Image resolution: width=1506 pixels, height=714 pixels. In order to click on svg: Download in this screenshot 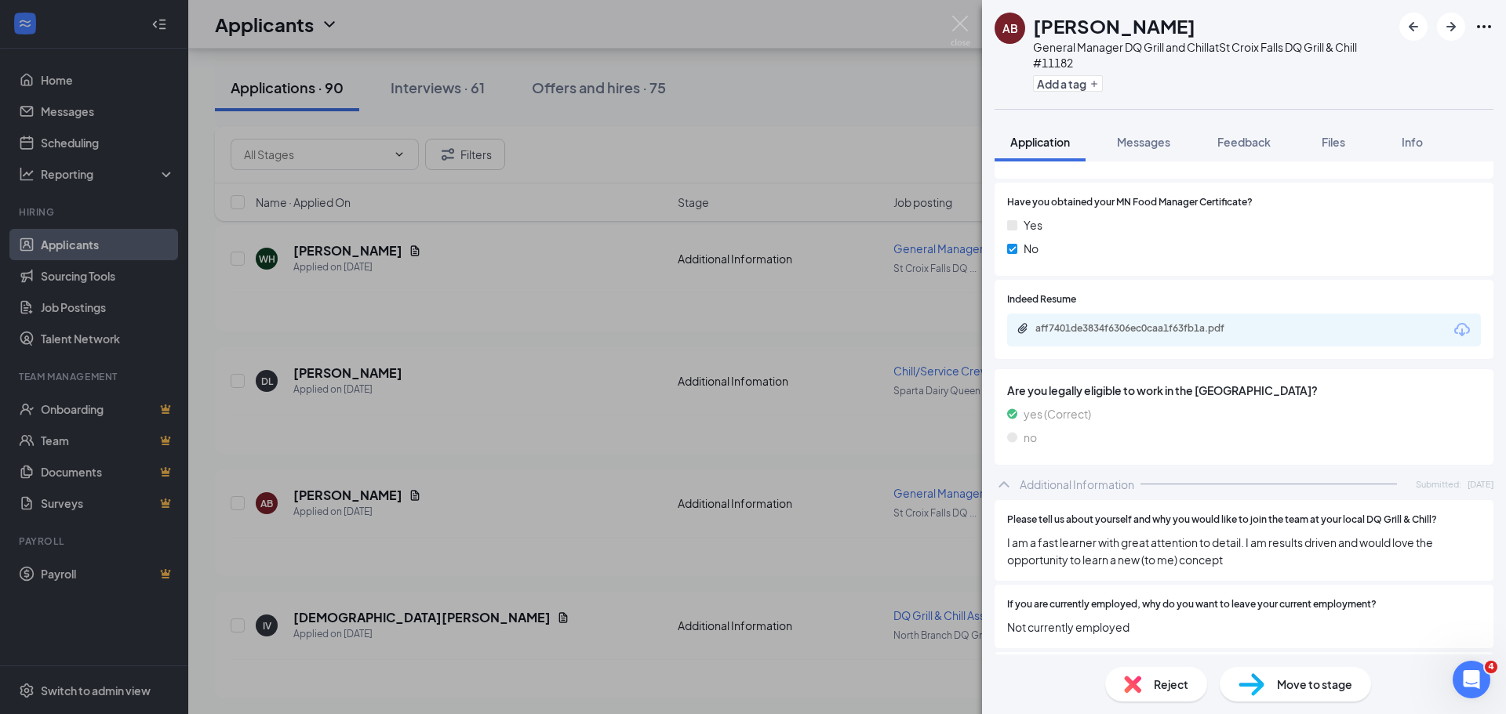, I will do `click(1462, 330)`.